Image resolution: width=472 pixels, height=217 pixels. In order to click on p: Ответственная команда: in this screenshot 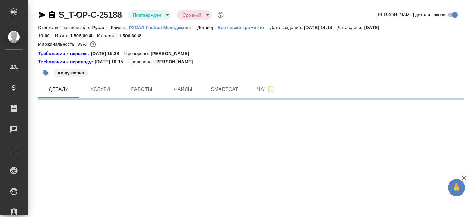, I will do `click(65, 27)`.